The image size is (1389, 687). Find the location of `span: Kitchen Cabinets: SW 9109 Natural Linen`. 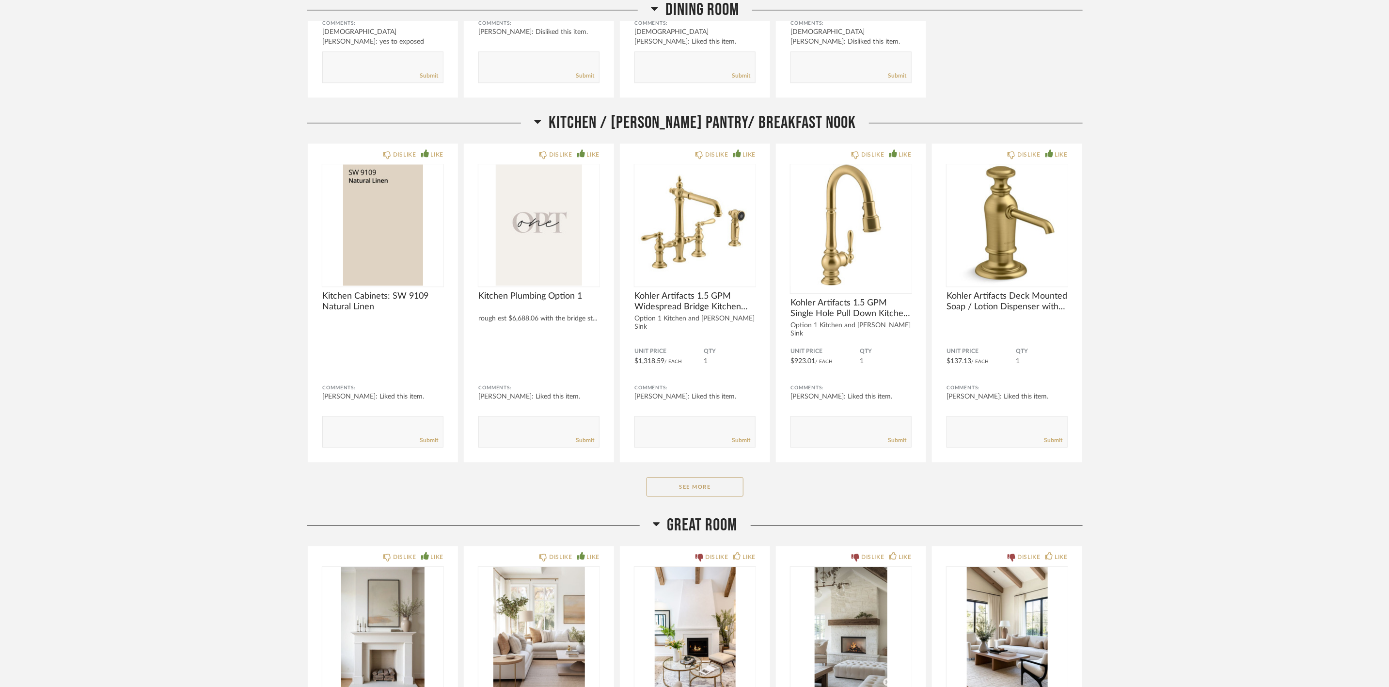

span: Kitchen Cabinets: SW 9109 Natural Linen is located at coordinates (383, 301).